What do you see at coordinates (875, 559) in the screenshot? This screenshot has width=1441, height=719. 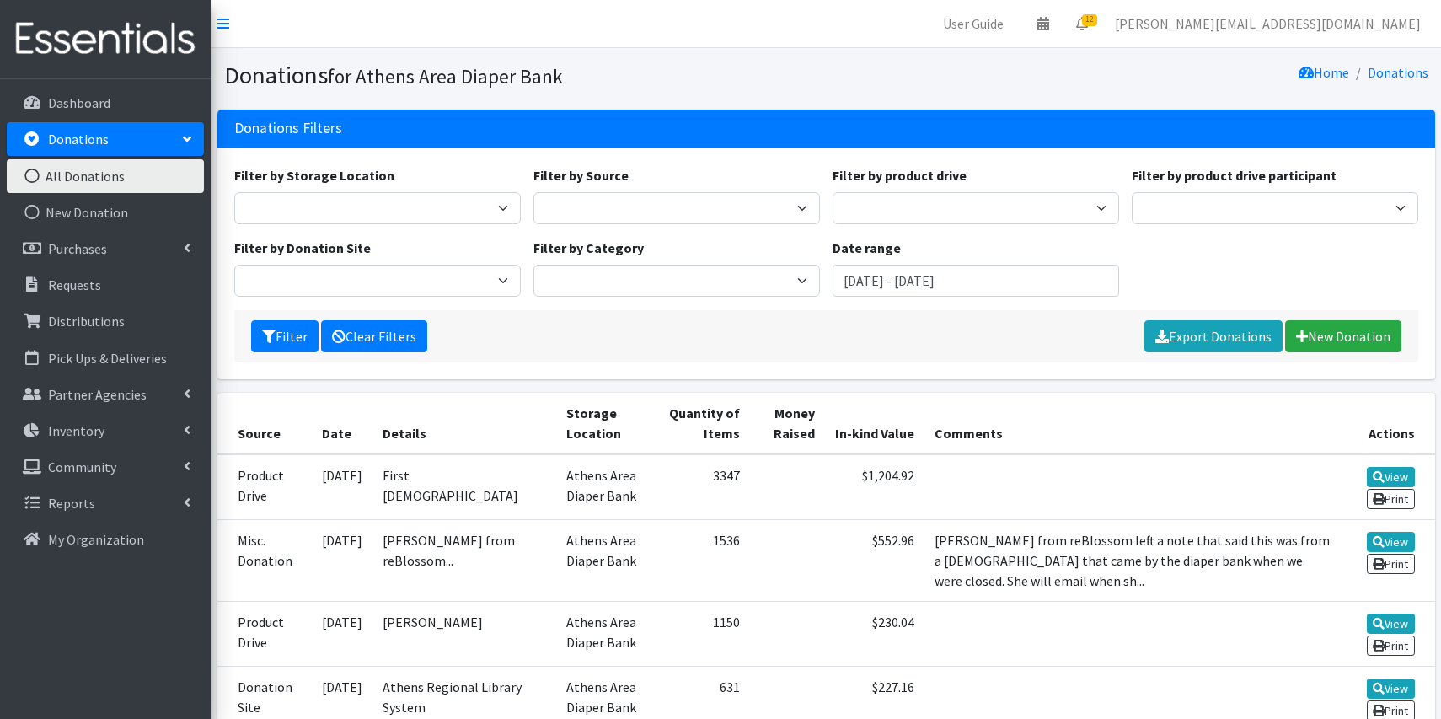 I see `td: $552.96` at bounding box center [875, 559].